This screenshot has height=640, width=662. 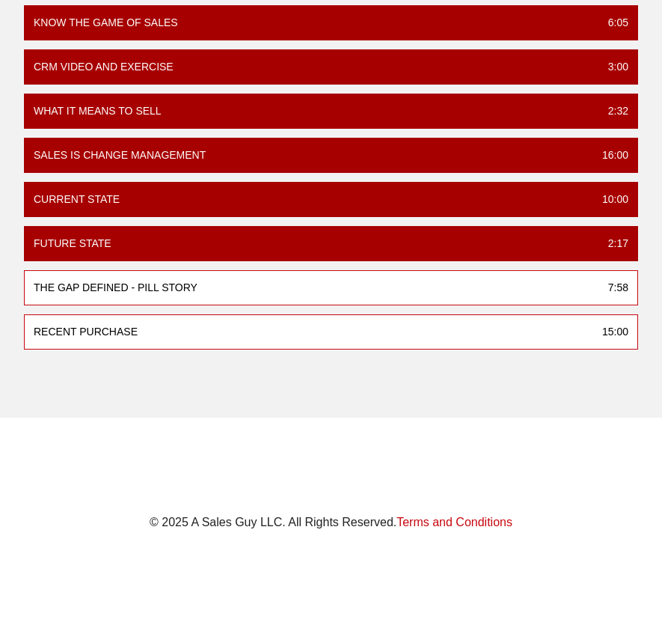 I want to click on div: 7:58, so click(x=612, y=287).